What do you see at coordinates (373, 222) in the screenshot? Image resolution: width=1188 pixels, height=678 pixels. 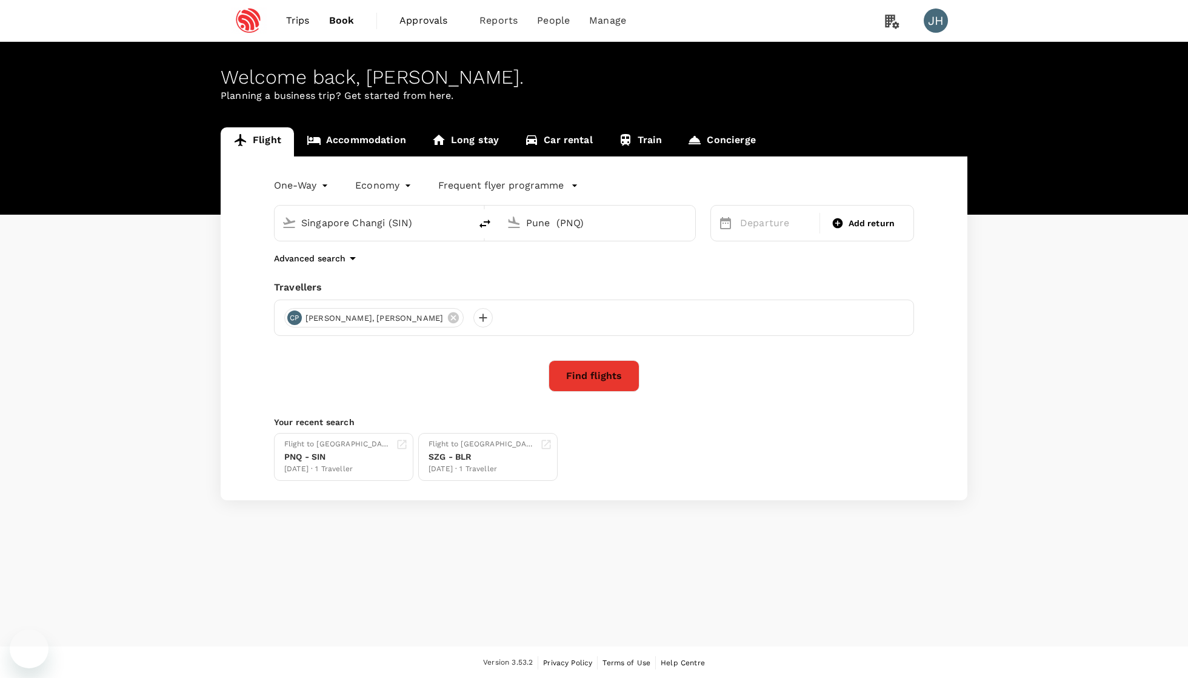 I see `input: Depart from` at bounding box center [373, 222].